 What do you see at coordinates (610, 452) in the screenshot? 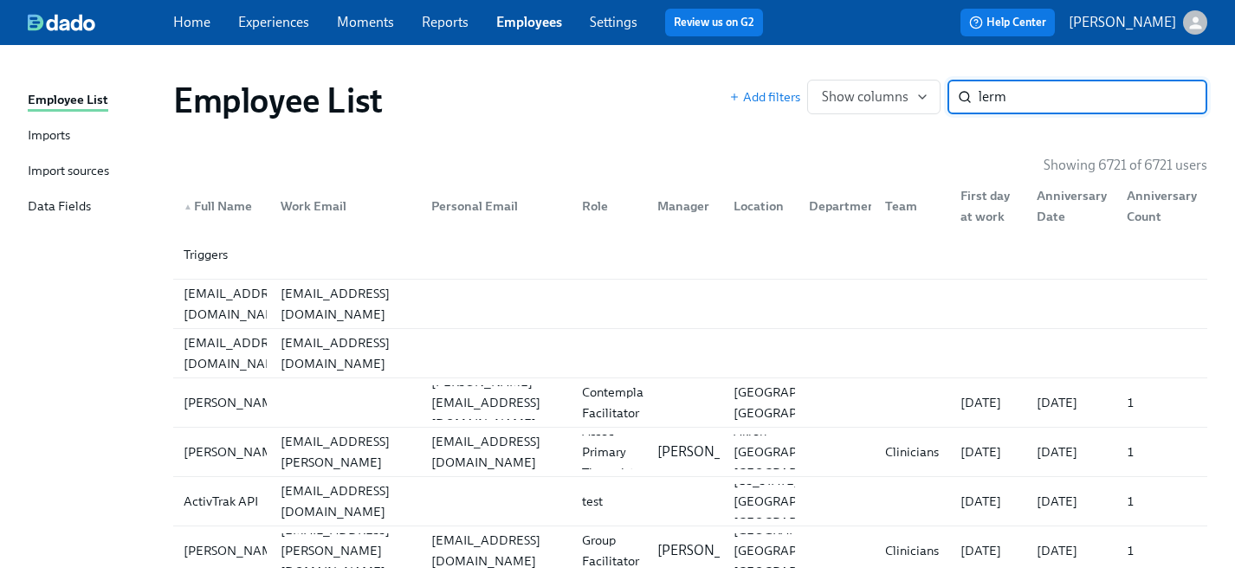
I see `div: Assoc Primary Therapist` at bounding box center [610, 452].